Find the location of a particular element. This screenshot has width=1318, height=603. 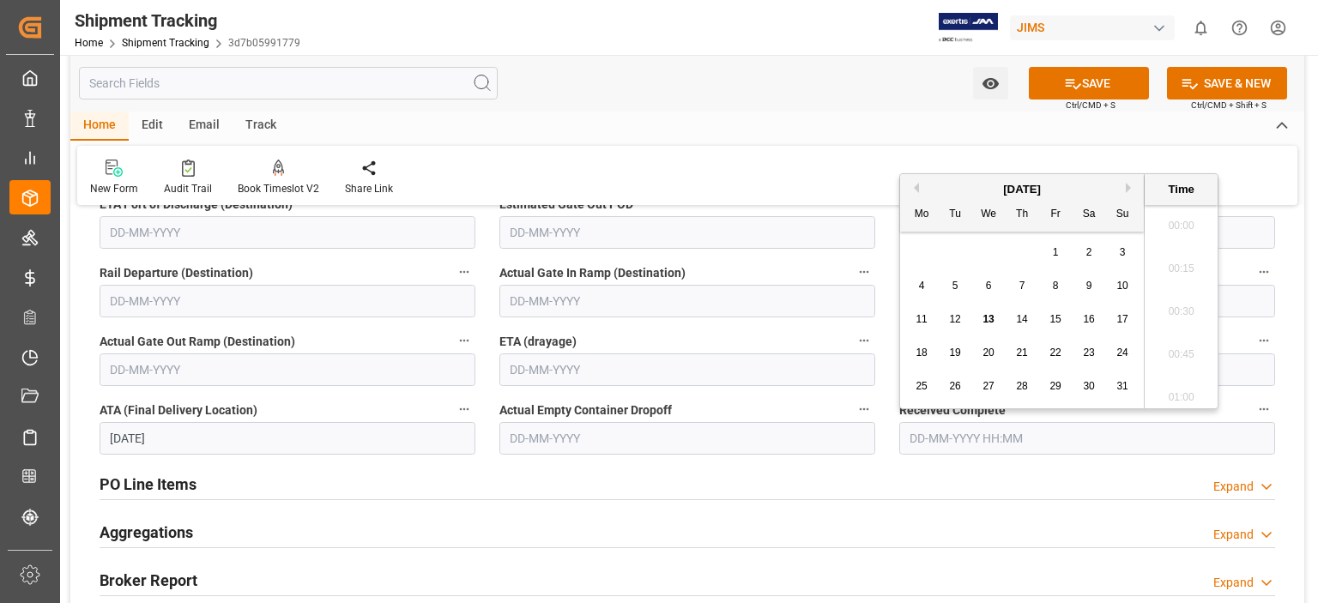

span: 11 is located at coordinates (920, 319).